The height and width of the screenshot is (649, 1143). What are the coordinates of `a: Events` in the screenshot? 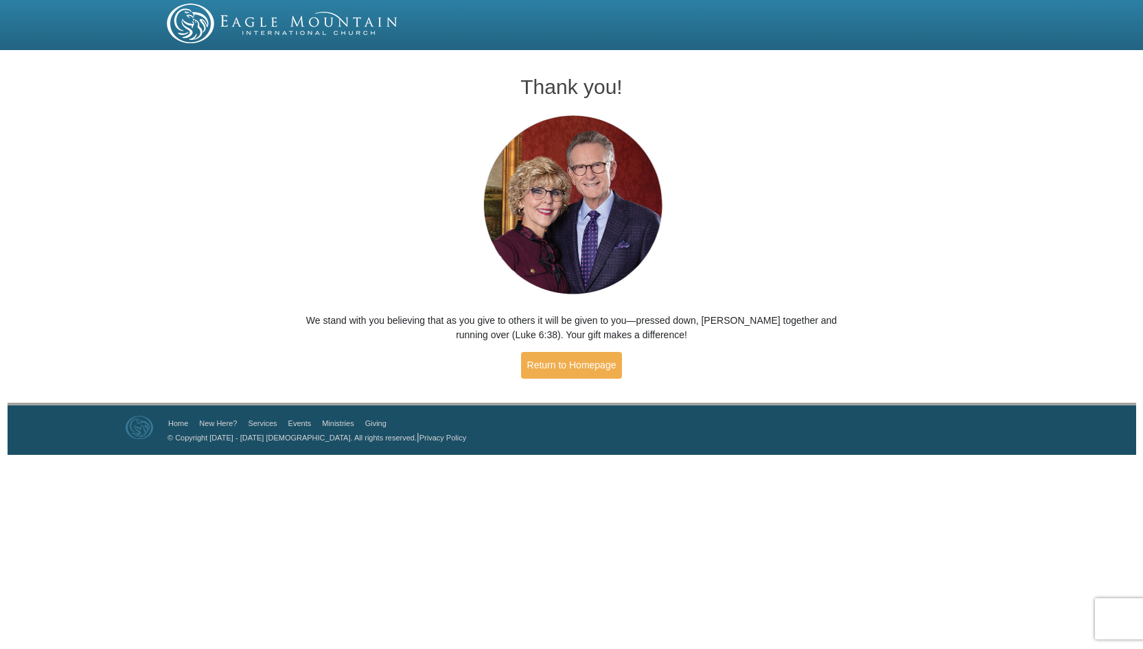 It's located at (300, 423).